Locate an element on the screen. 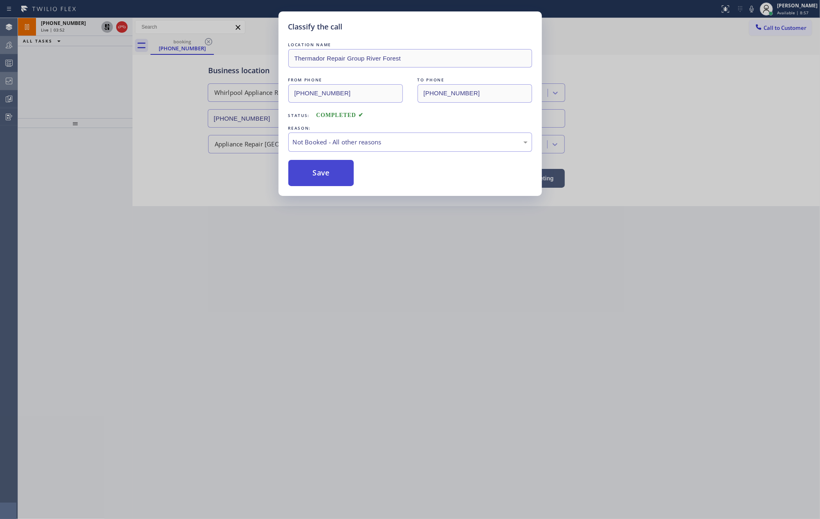 Image resolution: width=820 pixels, height=519 pixels. h5: Classify the call is located at coordinates (315, 27).